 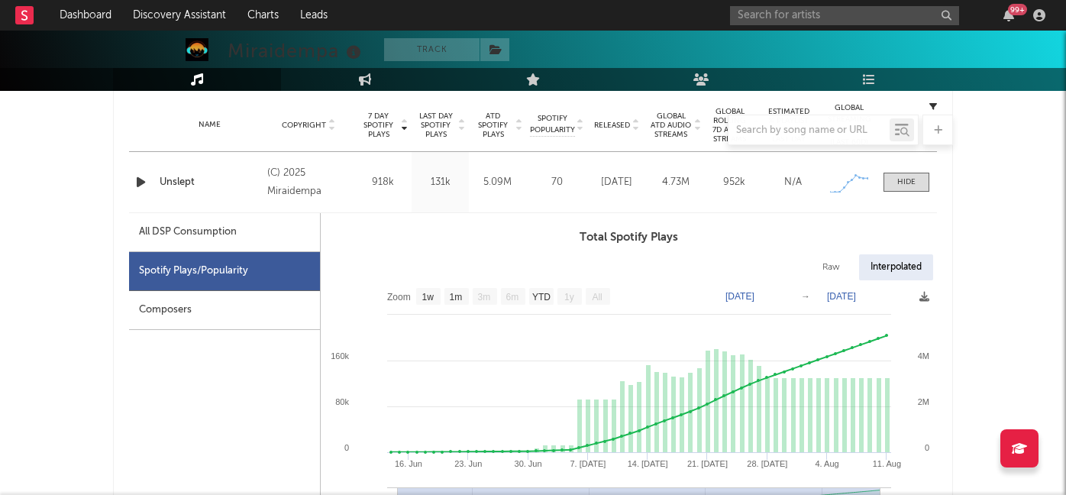 I want to click on input: Search by song name or URL, so click(x=808, y=131).